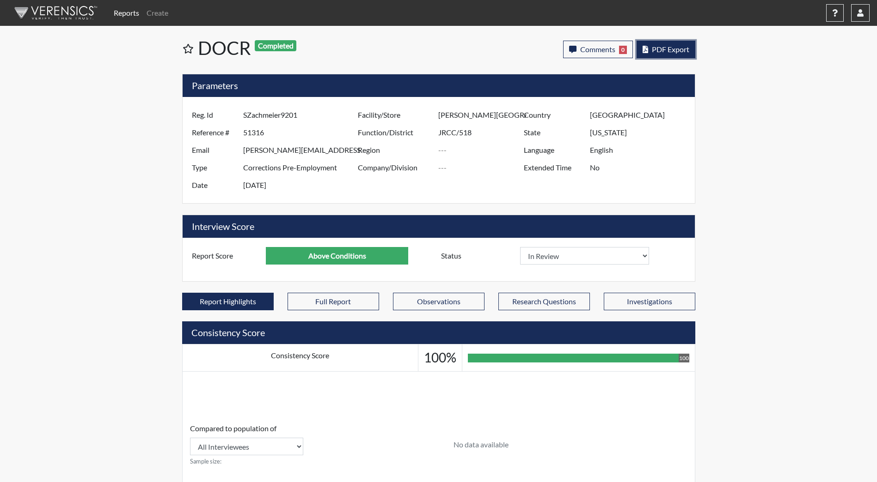 This screenshot has width=877, height=482. Describe the element at coordinates (563, 256) in the screenshot. I see `div: Document a decision to hire or decline a candiate` at that location.